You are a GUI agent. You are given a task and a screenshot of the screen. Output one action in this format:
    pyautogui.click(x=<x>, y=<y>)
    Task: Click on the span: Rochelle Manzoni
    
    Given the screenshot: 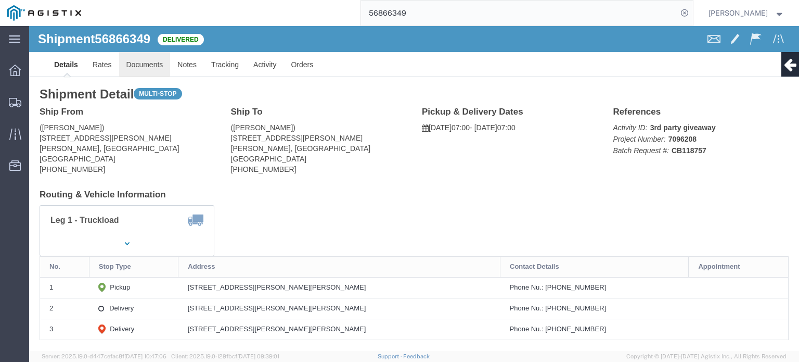 What is the action you would take?
    pyautogui.click(x=738, y=13)
    